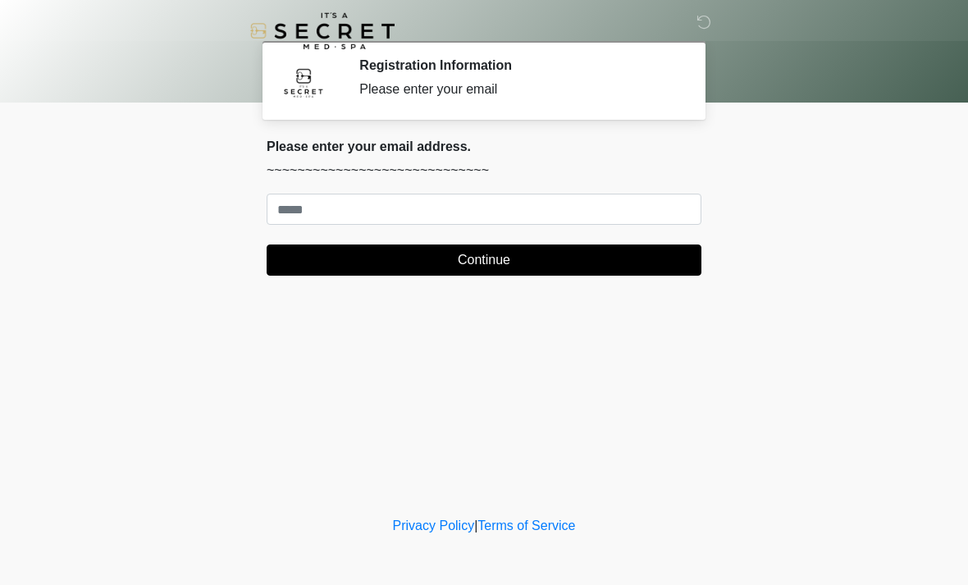 This screenshot has height=585, width=968. What do you see at coordinates (526, 525) in the screenshot?
I see `a: Terms of Service` at bounding box center [526, 525].